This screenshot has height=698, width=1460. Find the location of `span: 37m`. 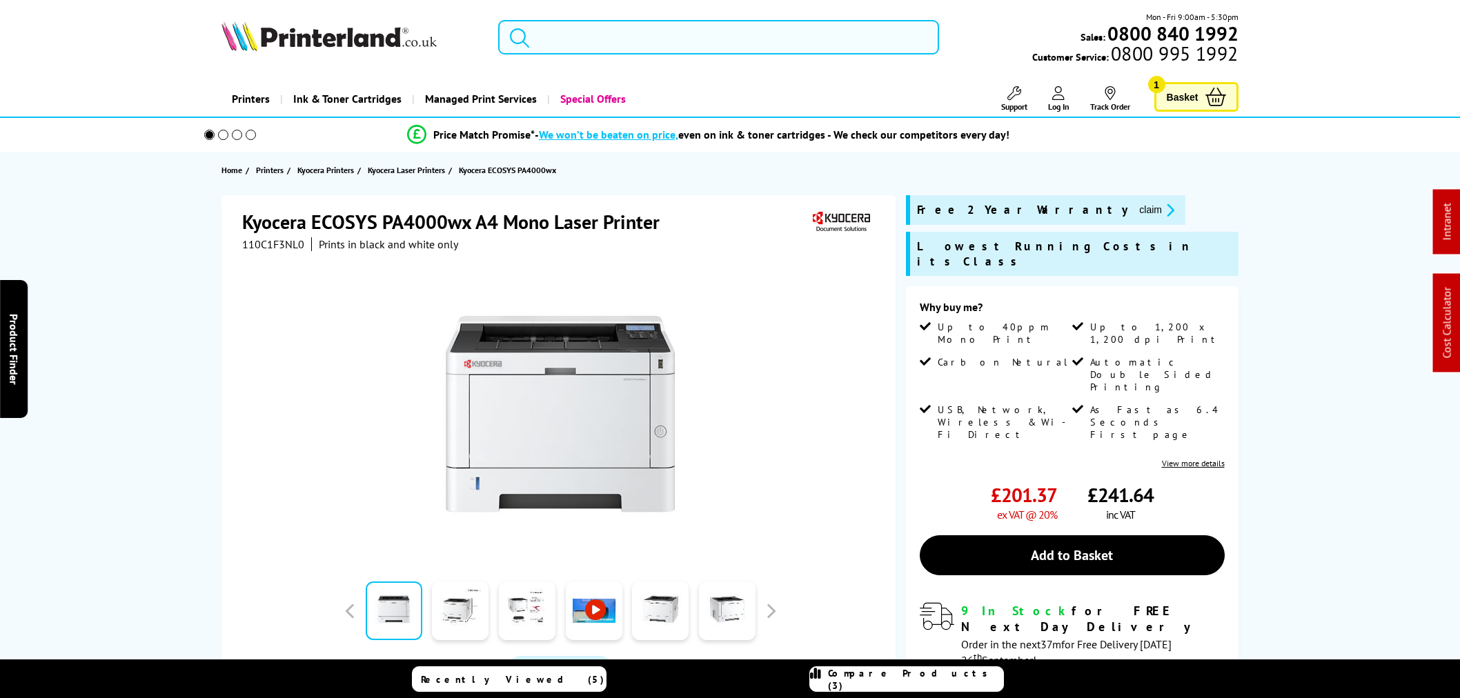

span: 37m is located at coordinates (1051, 644).